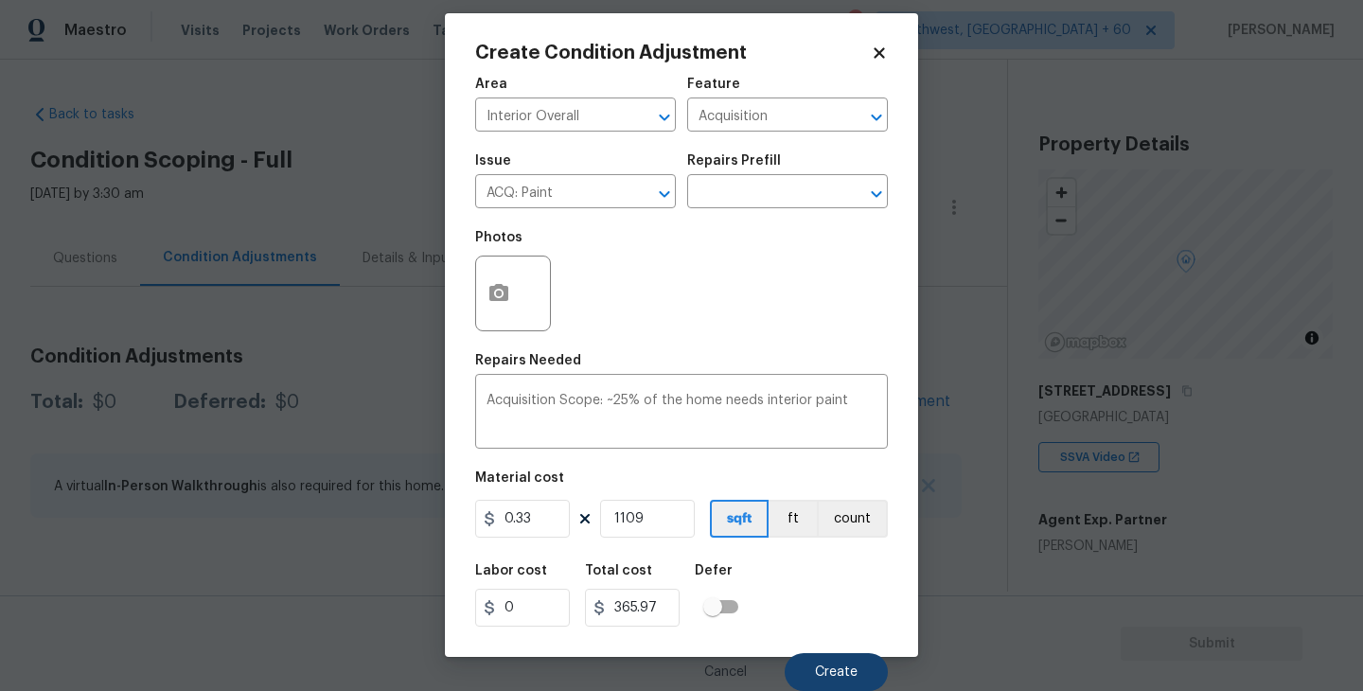 The image size is (1363, 691). What do you see at coordinates (836, 672) in the screenshot?
I see `span: Create` at bounding box center [836, 672].